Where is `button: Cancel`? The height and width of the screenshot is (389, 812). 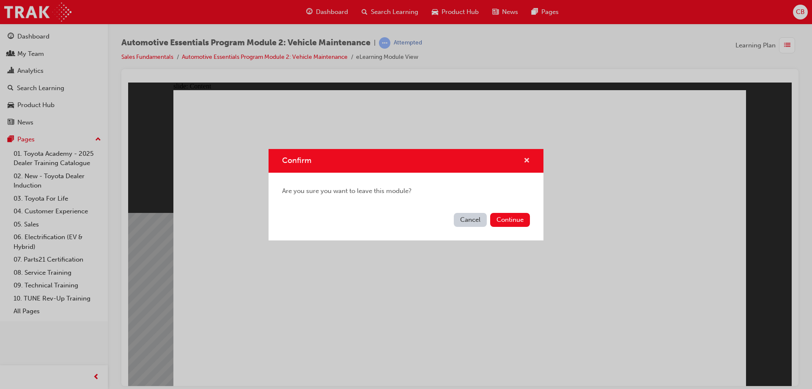 button: Cancel is located at coordinates (470, 220).